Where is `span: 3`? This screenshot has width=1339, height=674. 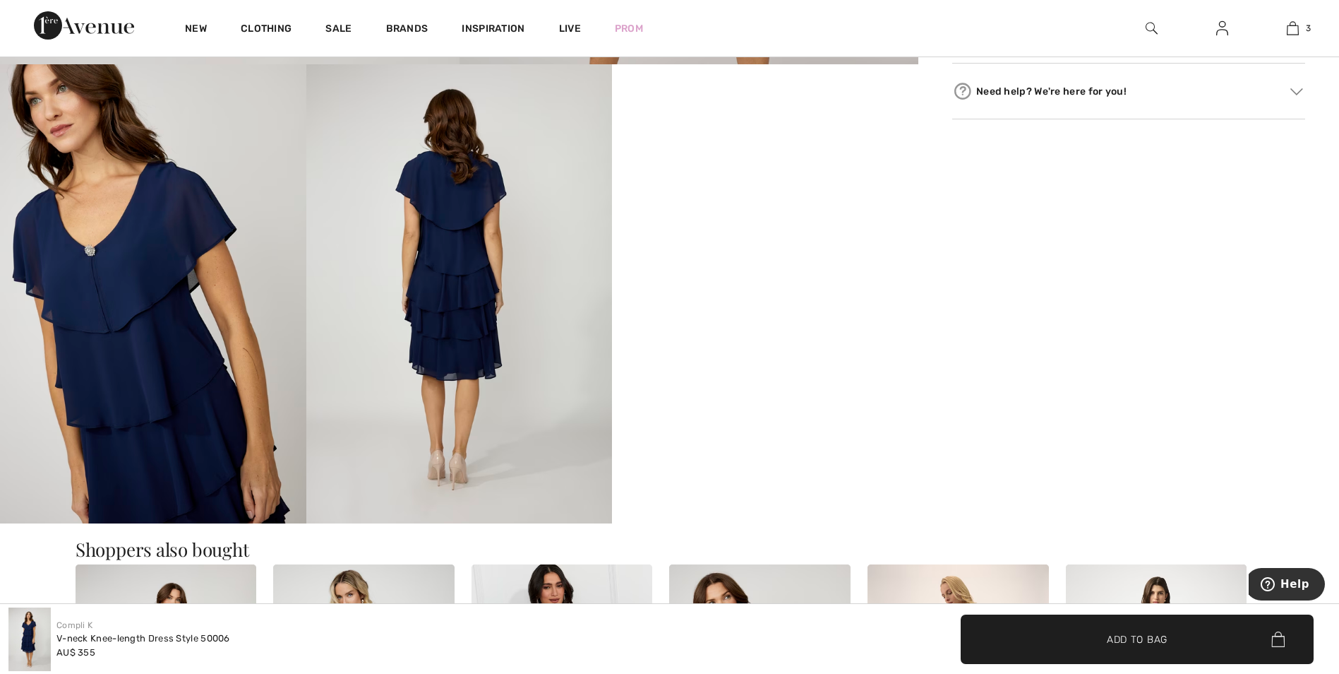 span: 3 is located at coordinates (1308, 28).